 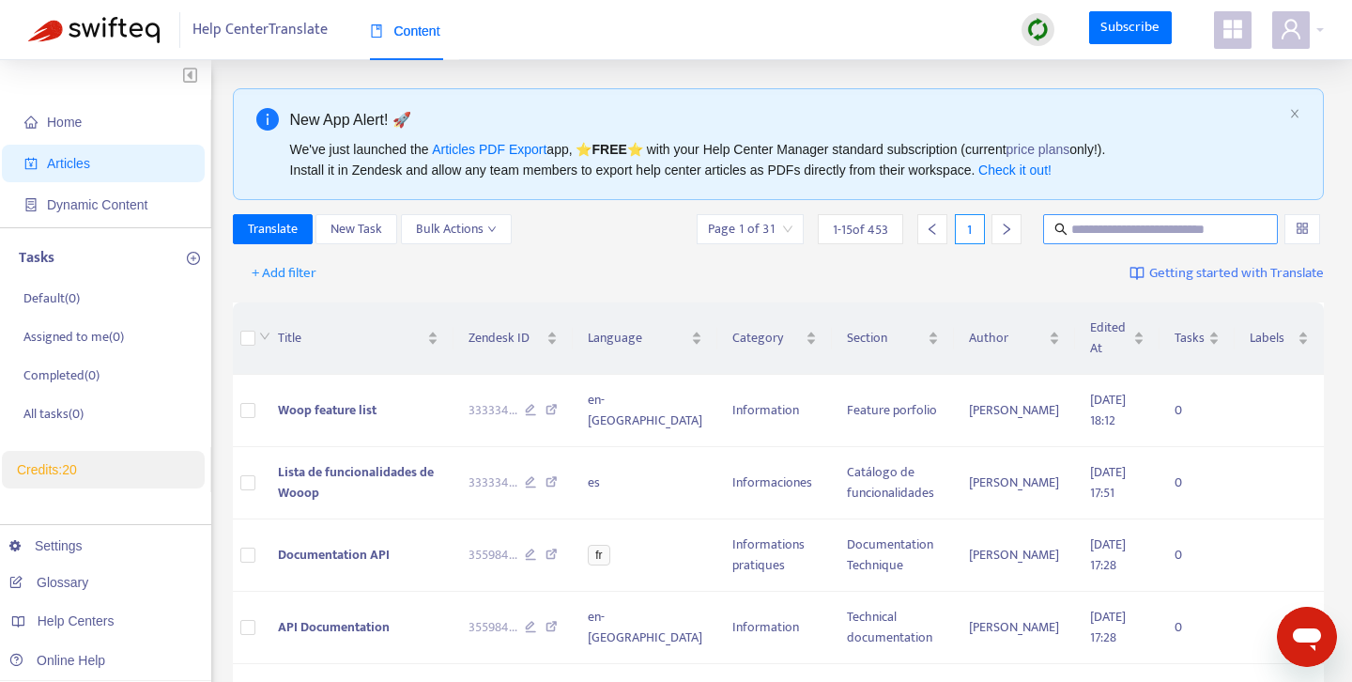 I want to click on span: Bulk Actions, so click(x=456, y=229).